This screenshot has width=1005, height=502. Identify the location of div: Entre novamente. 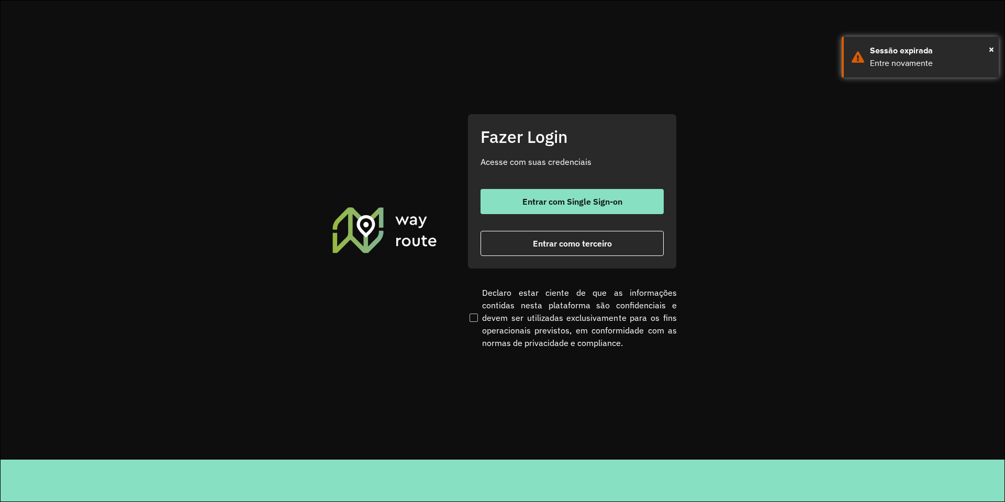
(930, 63).